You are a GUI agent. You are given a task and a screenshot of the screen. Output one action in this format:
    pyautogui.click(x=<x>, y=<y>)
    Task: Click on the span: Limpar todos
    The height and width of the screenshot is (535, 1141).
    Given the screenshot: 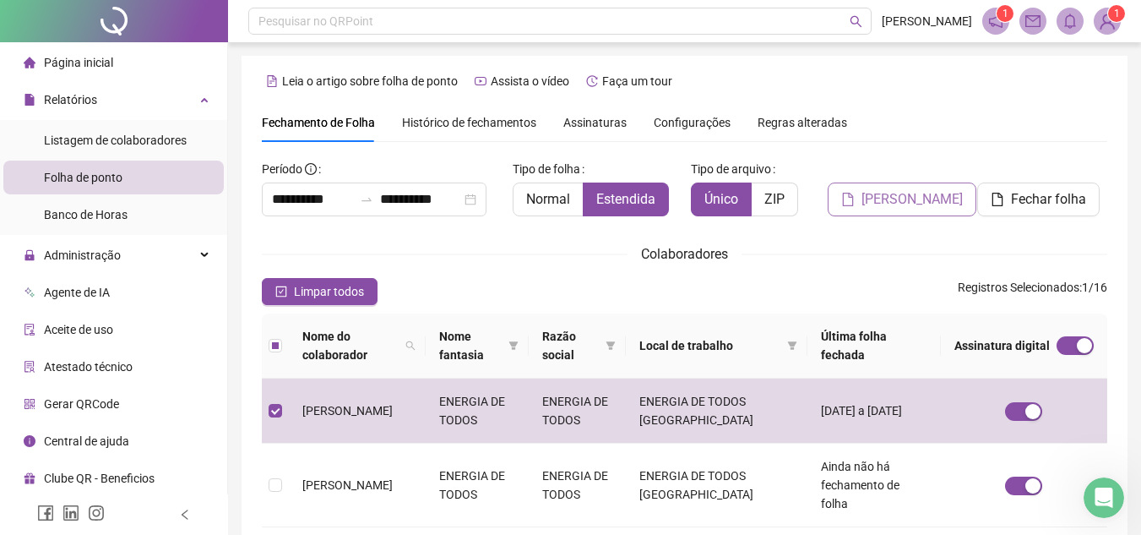 What is the action you would take?
    pyautogui.click(x=329, y=291)
    